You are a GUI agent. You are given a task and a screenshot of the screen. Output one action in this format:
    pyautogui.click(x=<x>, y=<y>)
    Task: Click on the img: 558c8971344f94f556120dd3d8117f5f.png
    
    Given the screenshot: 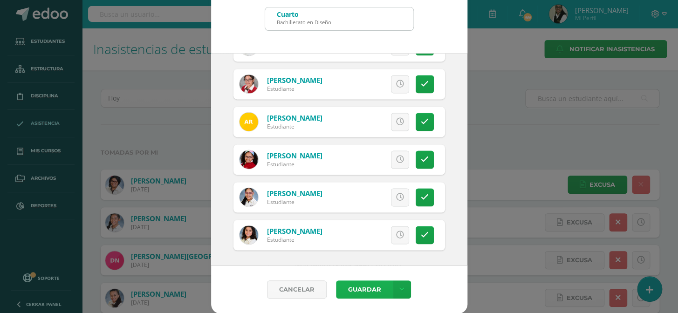 What is the action you would take?
    pyautogui.click(x=249, y=235)
    